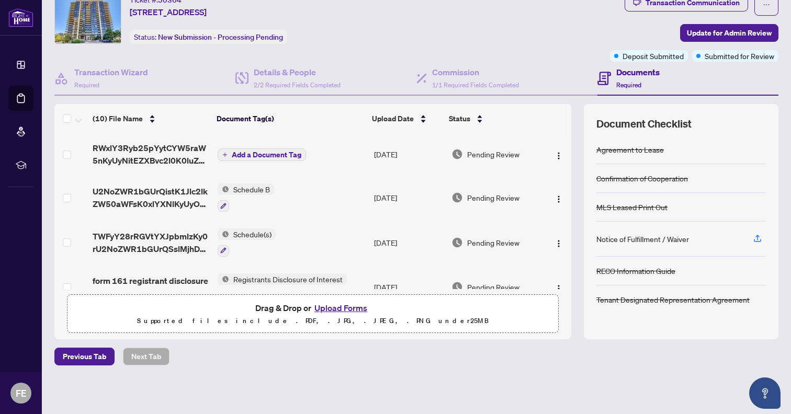  What do you see at coordinates (673, 300) in the screenshot?
I see `div: Tenant Designated Representation Agreement` at bounding box center [673, 300].